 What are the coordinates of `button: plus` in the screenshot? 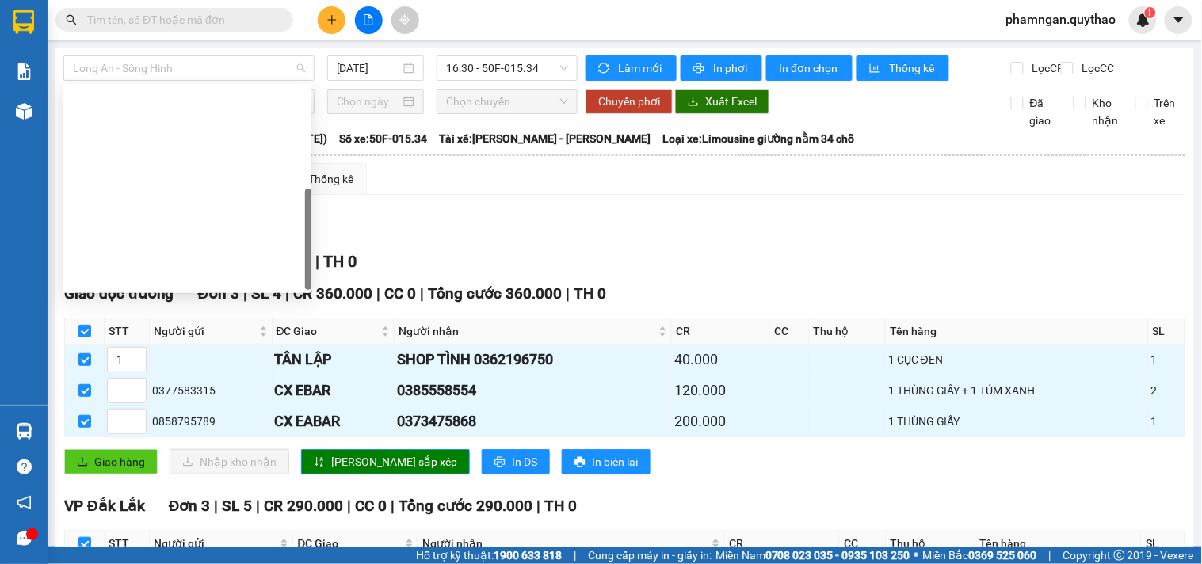 It's located at (331, 20).